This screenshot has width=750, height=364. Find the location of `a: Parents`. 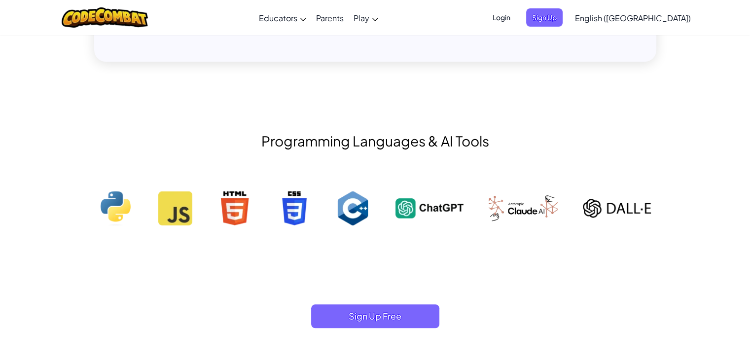

a: Parents is located at coordinates (330, 18).